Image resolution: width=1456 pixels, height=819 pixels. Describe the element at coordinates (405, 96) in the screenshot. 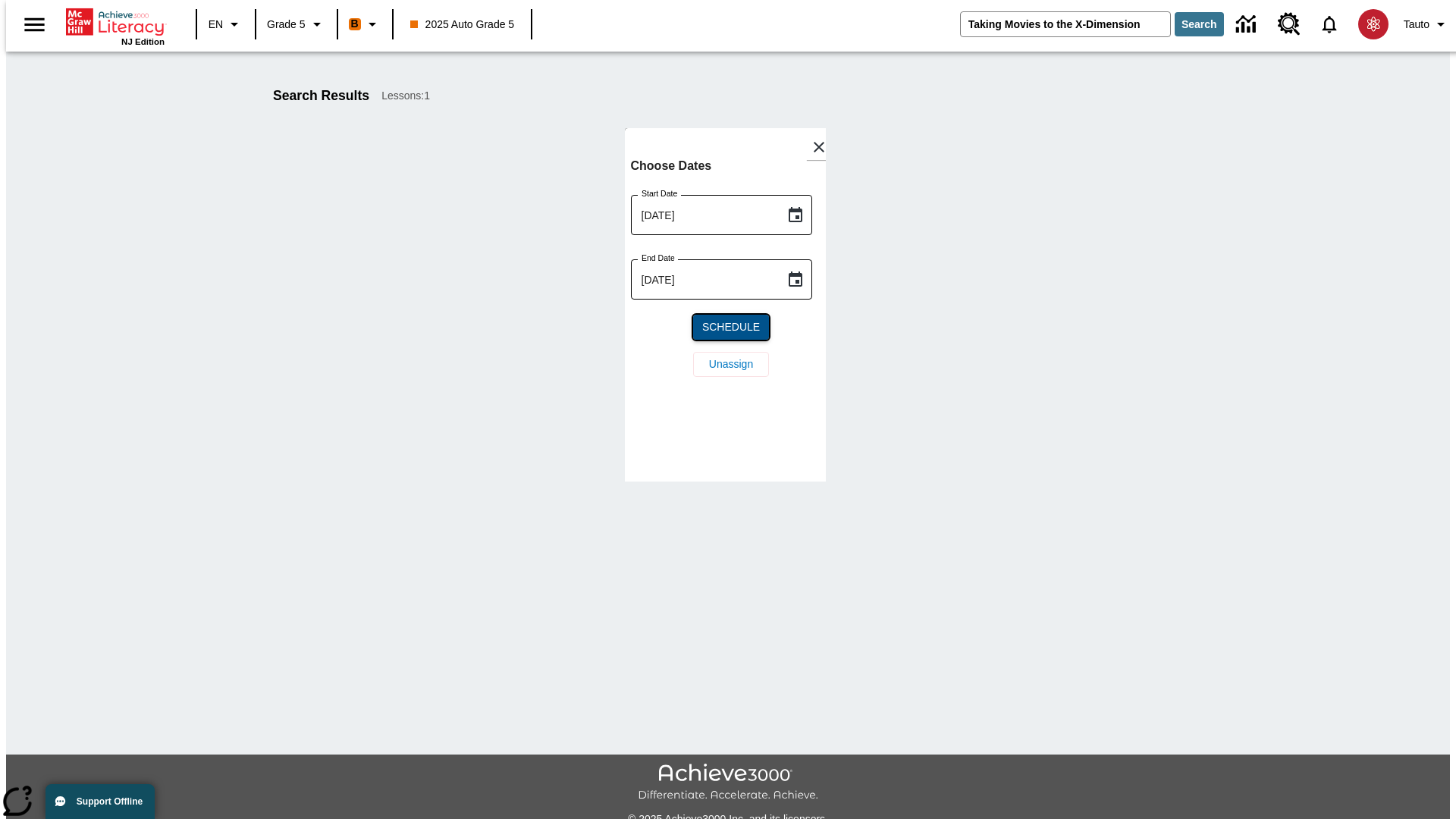

I see `span: Lessons : 1` at that location.